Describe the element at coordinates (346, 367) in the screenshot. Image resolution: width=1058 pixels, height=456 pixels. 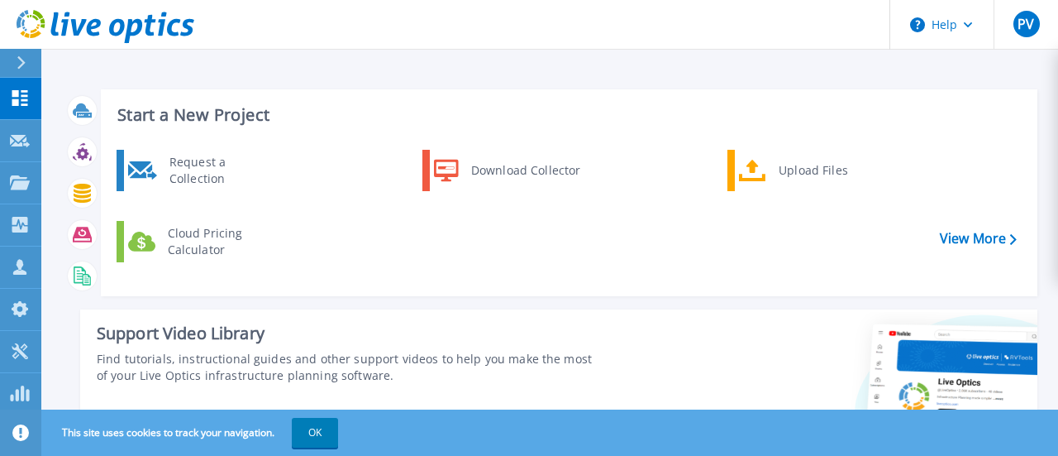
I see `div: Find tutorials, instructional guides and other support videos to help you make the most of your L...` at that location.